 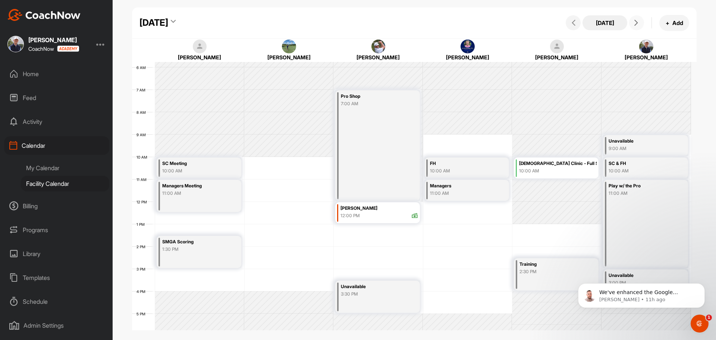 I want to click on img: Profile image for Alex, so click(x=23, y=28).